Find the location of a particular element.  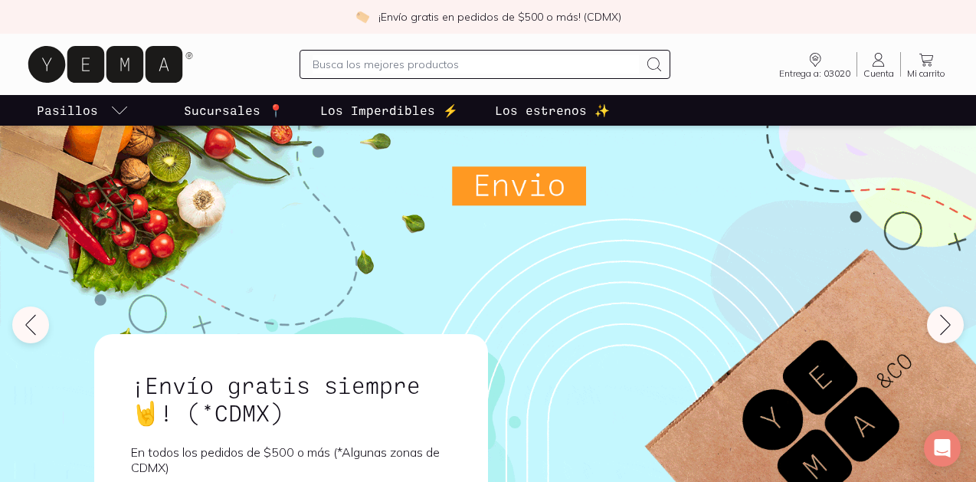

p: Los estrenos ✨ is located at coordinates (553, 110).